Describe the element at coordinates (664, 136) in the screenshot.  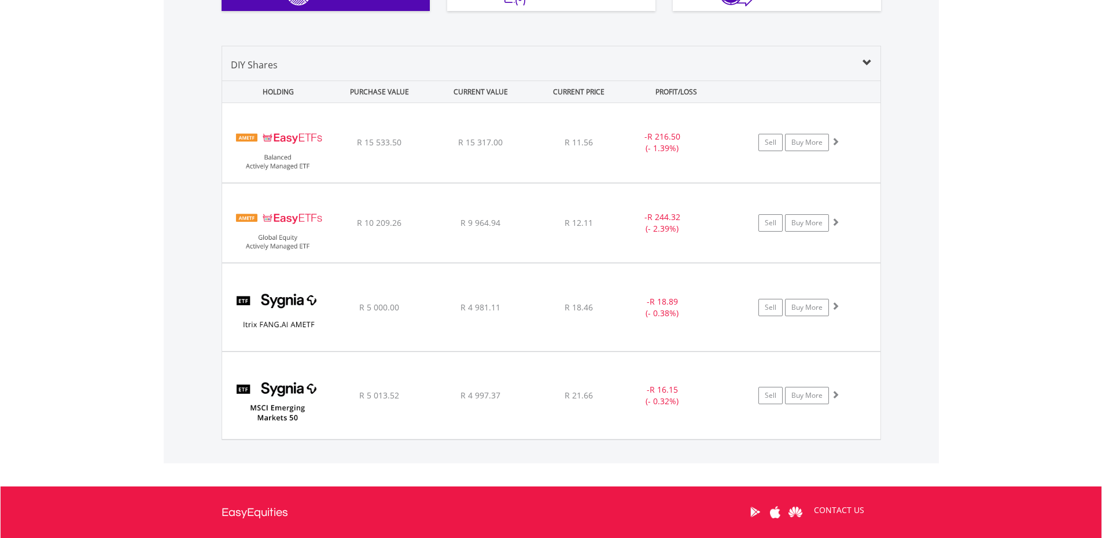
I see `span: R 216.50` at that location.